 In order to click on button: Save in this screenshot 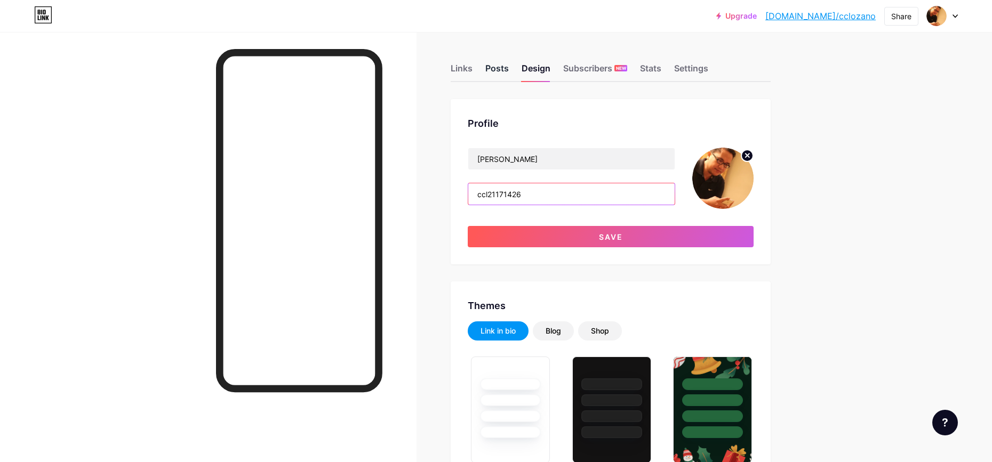, I will do `click(610, 237)`.